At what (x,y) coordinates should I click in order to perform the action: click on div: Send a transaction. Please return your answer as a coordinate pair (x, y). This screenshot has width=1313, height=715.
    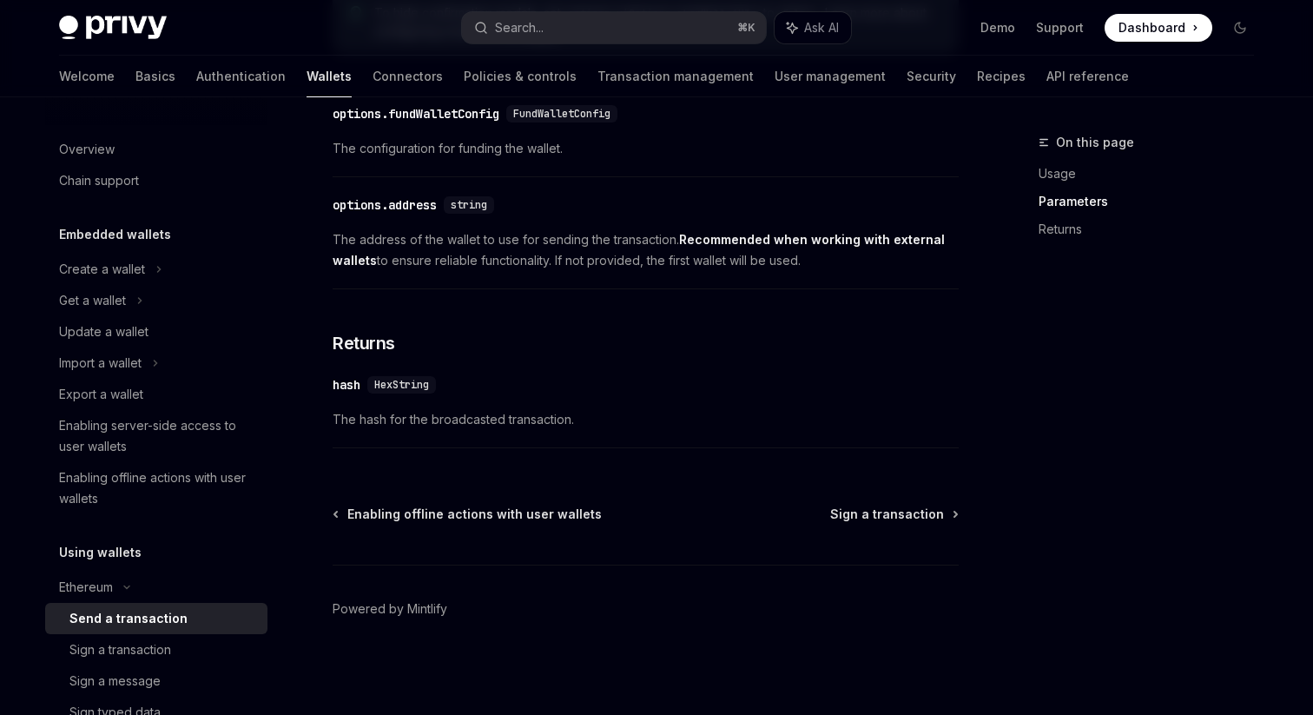
    Looking at the image, I should click on (129, 618).